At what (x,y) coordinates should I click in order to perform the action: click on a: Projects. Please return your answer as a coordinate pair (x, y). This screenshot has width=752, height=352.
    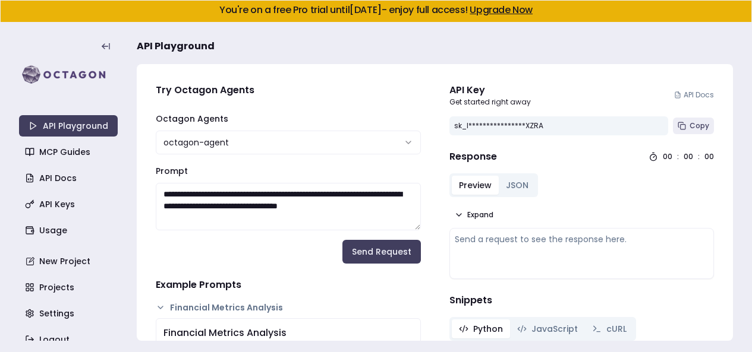
    Looking at the image, I should click on (70, 288).